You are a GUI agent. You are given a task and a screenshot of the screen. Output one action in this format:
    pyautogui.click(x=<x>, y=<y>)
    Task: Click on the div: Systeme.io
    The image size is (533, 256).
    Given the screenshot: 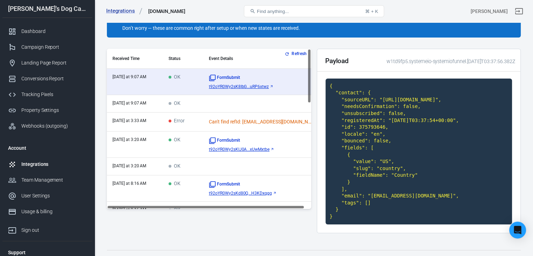 What is the action you would take?
    pyautogui.click(x=167, y=11)
    